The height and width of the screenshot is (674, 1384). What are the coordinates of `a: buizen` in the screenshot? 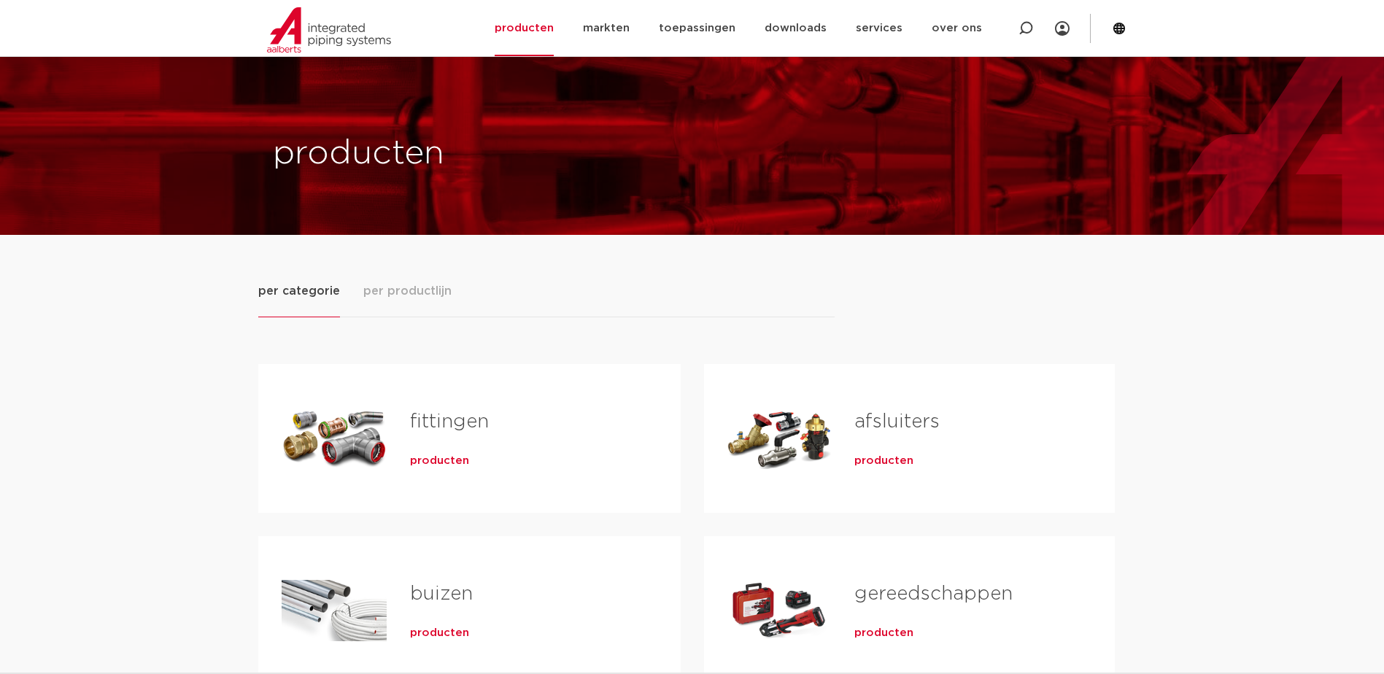 It's located at (441, 594).